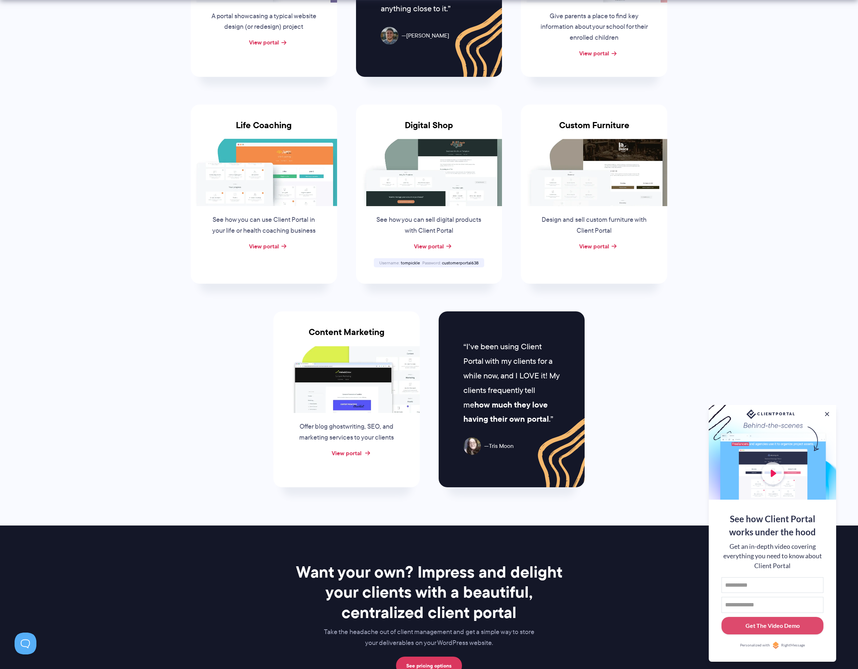 This screenshot has width=858, height=669. I want to click on img: Personalized with RightMessage, so click(776, 645).